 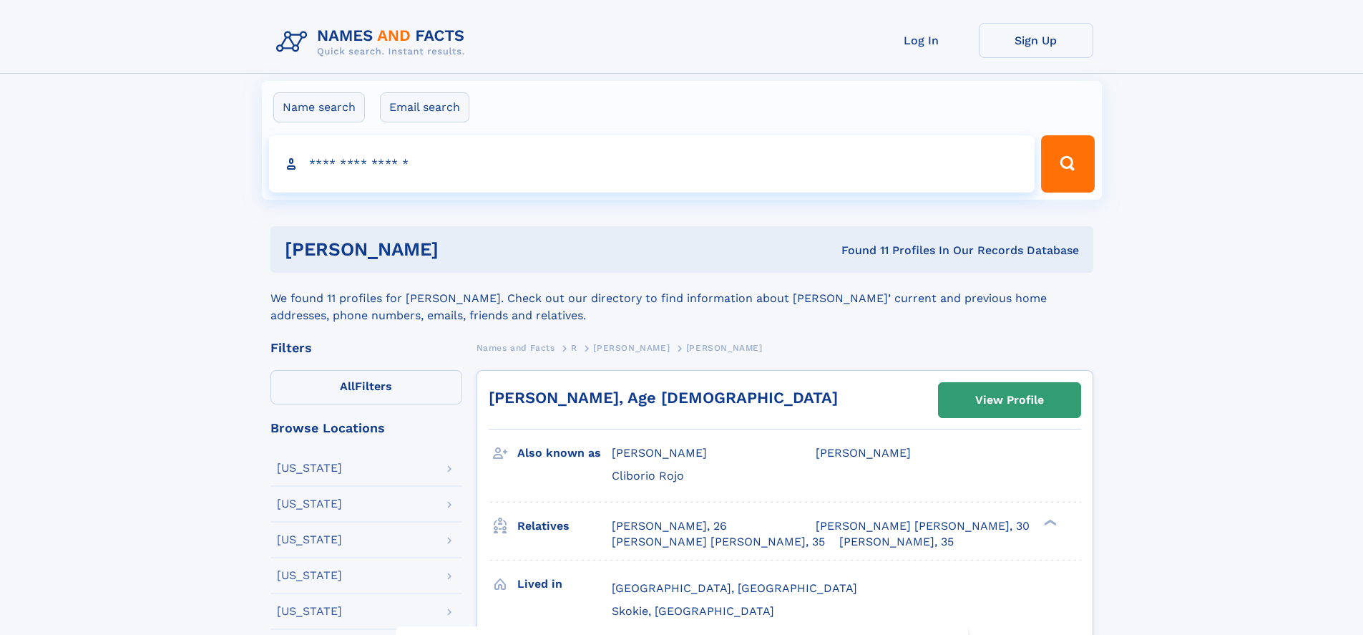 What do you see at coordinates (1009, 400) in the screenshot?
I see `div: View Profile` at bounding box center [1009, 400].